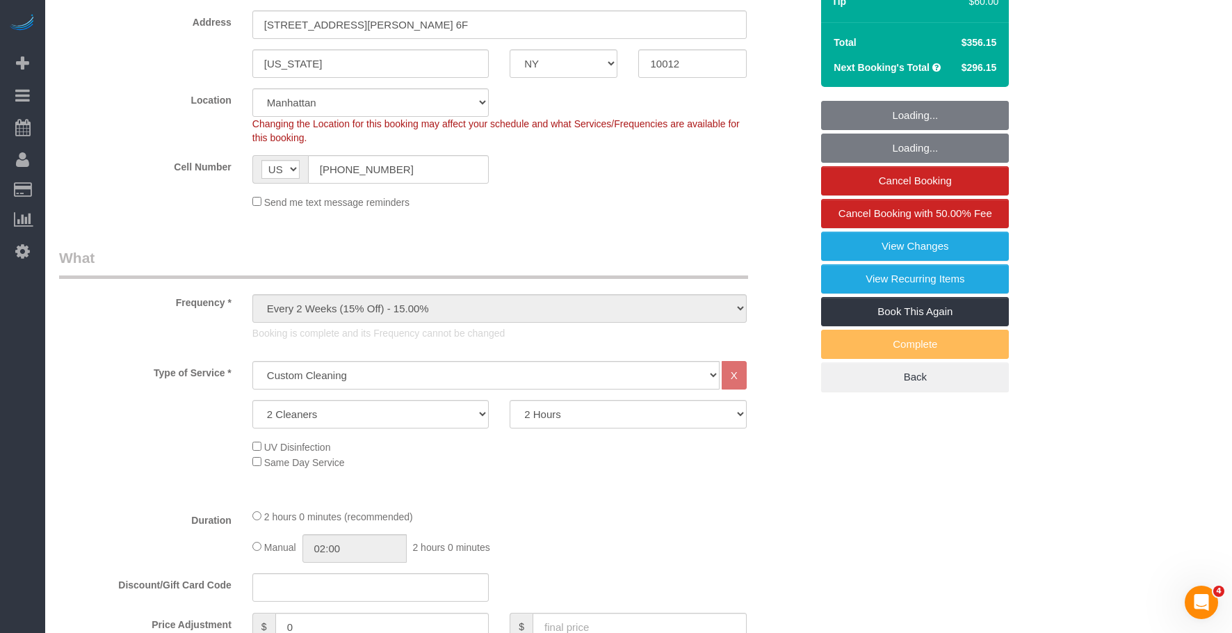 Image resolution: width=1232 pixels, height=633 pixels. Describe the element at coordinates (145, 164) in the screenshot. I see `label: Cell Number` at that location.